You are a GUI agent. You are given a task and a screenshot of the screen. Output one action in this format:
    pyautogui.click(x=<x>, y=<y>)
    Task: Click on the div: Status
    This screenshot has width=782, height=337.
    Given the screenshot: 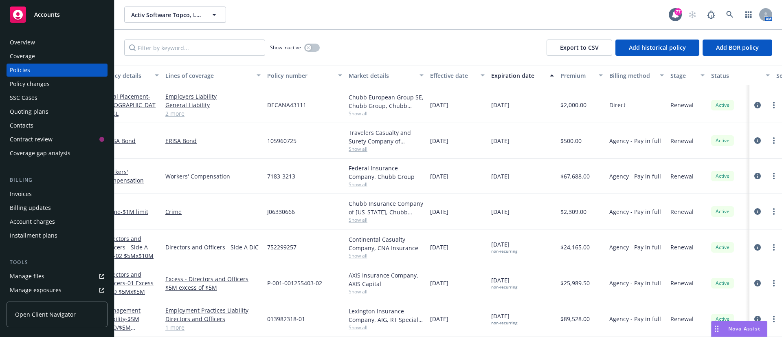 What is the action you would take?
    pyautogui.click(x=736, y=75)
    